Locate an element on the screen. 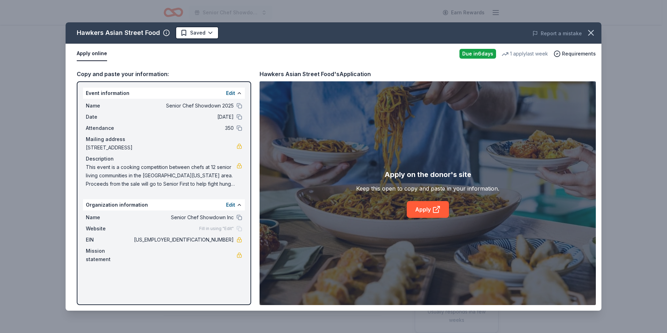 The width and height of the screenshot is (667, 333). span: Website is located at coordinates (109, 228).